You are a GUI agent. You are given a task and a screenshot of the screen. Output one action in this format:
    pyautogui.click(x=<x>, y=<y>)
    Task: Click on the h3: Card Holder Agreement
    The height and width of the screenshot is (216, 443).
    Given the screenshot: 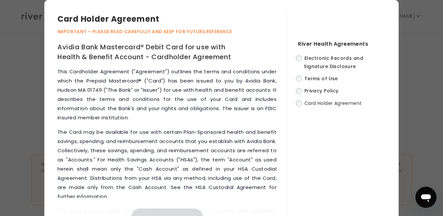 What is the action you would take?
    pyautogui.click(x=172, y=19)
    